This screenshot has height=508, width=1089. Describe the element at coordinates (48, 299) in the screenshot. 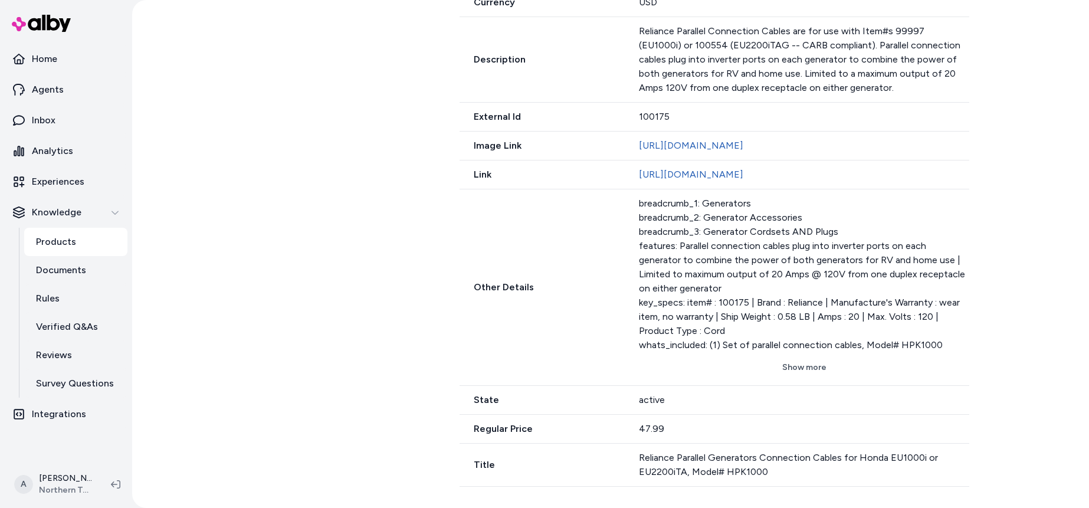

I see `p: Rules` at that location.